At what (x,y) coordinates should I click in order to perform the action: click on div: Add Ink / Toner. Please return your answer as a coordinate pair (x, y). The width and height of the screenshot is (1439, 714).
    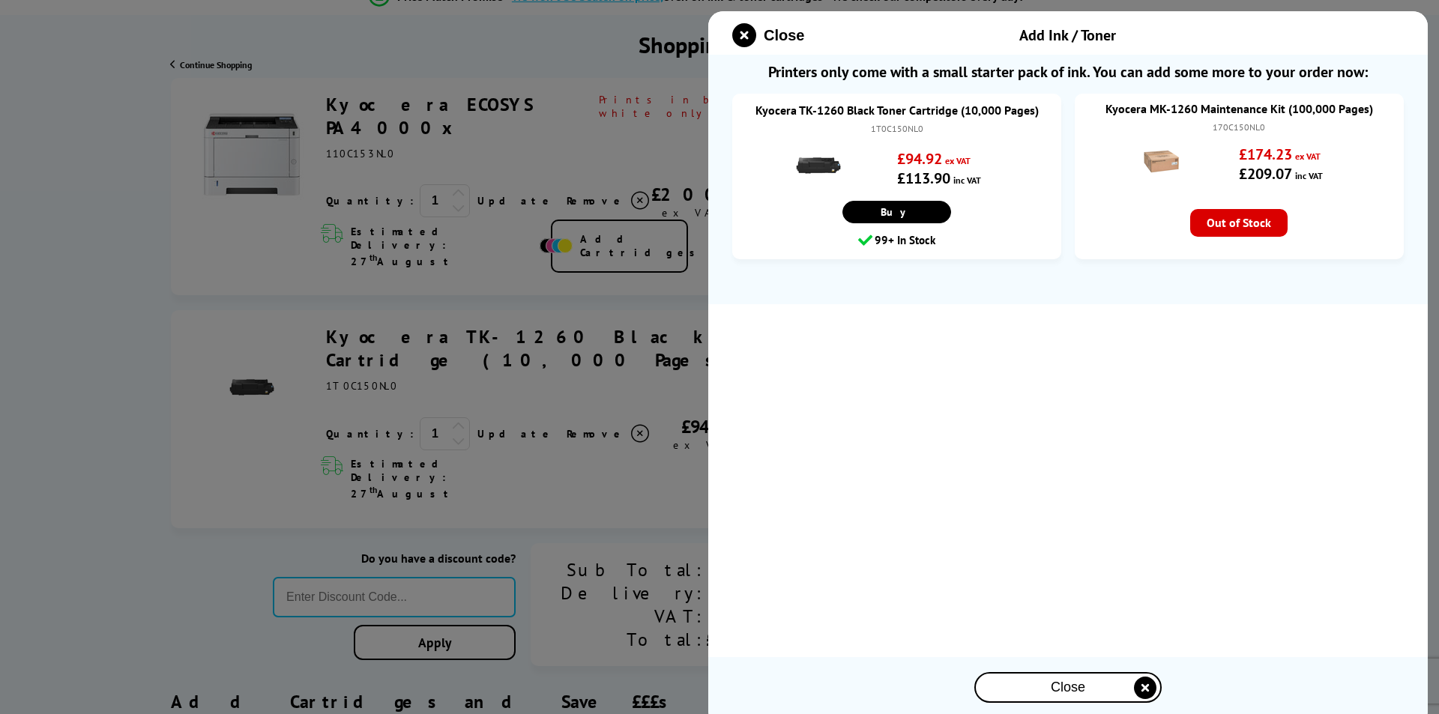
    Looking at the image, I should click on (1068, 35).